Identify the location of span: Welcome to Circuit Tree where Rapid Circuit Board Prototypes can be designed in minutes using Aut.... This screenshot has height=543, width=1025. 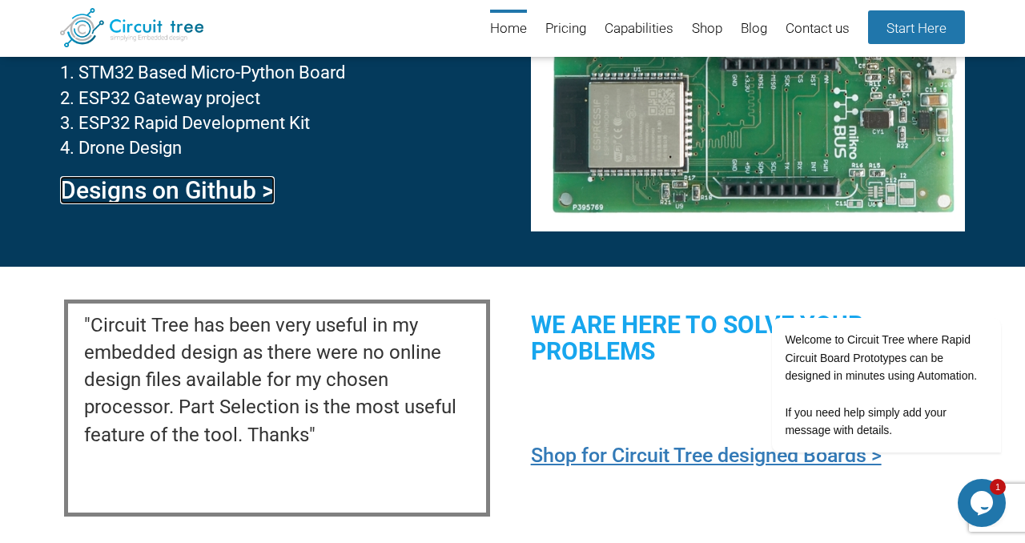
(160, 211).